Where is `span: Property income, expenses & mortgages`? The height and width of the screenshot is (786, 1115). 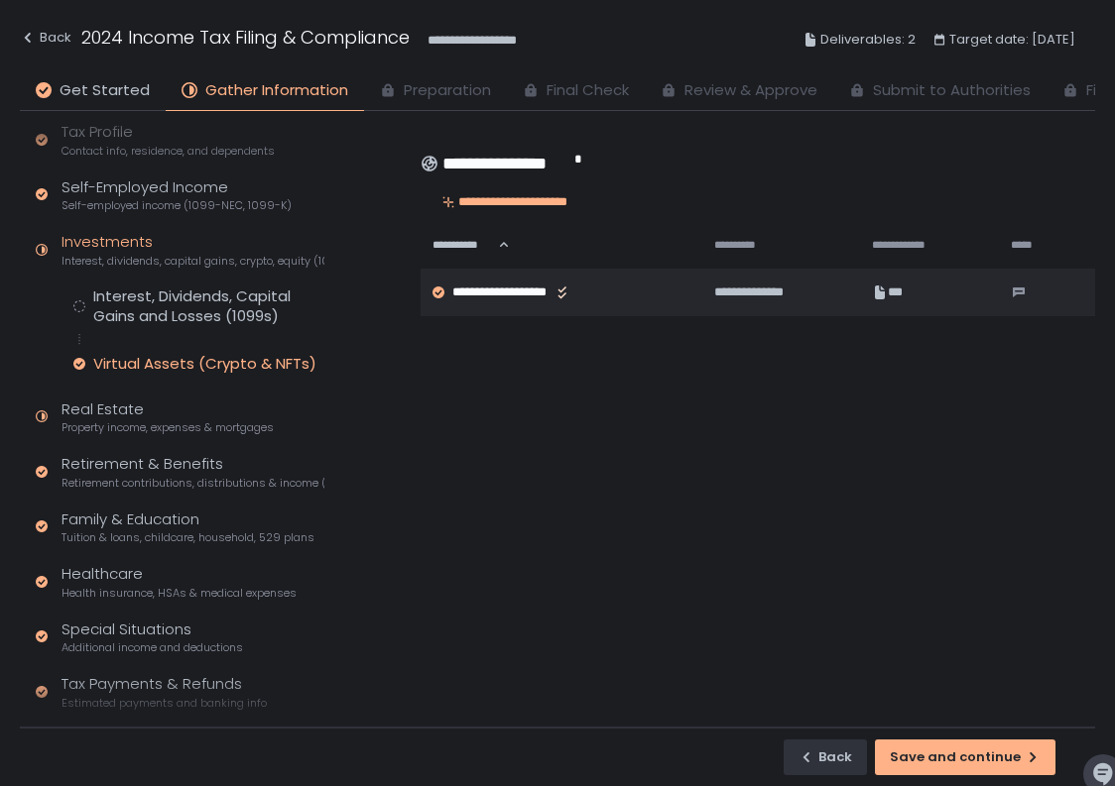 span: Property income, expenses & mortgages is located at coordinates (168, 427).